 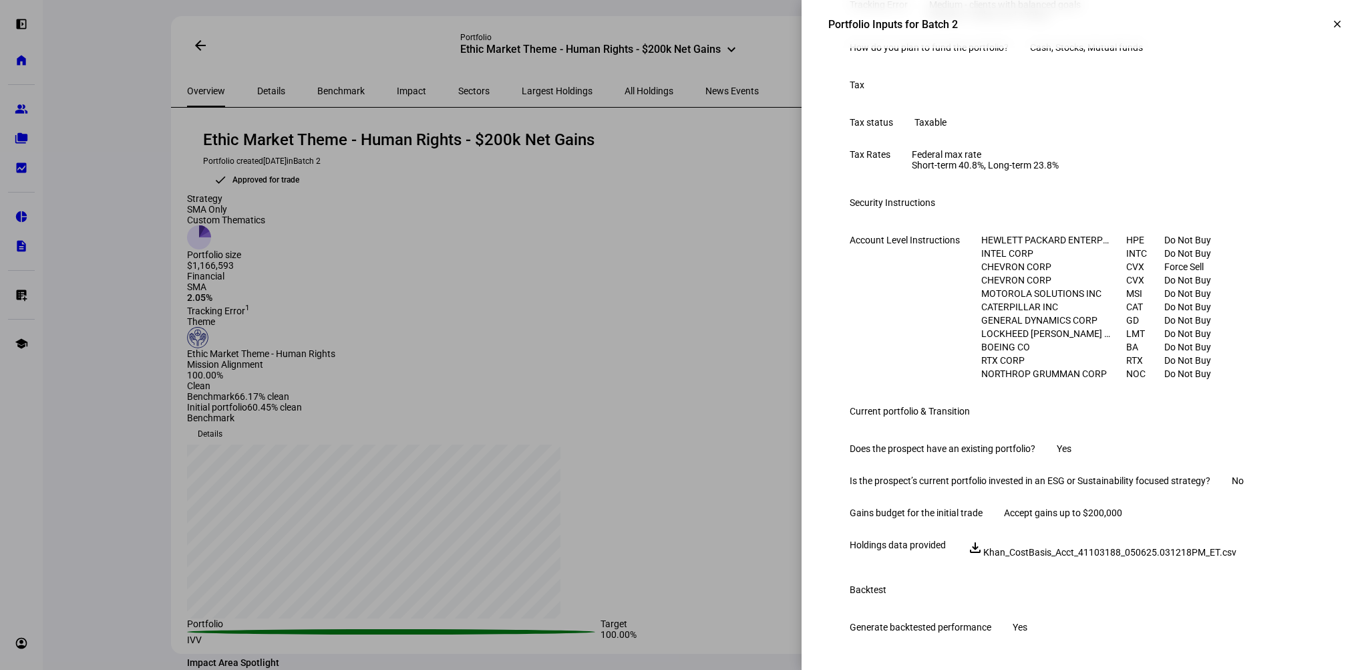 I want to click on div: Tax, so click(x=857, y=85).